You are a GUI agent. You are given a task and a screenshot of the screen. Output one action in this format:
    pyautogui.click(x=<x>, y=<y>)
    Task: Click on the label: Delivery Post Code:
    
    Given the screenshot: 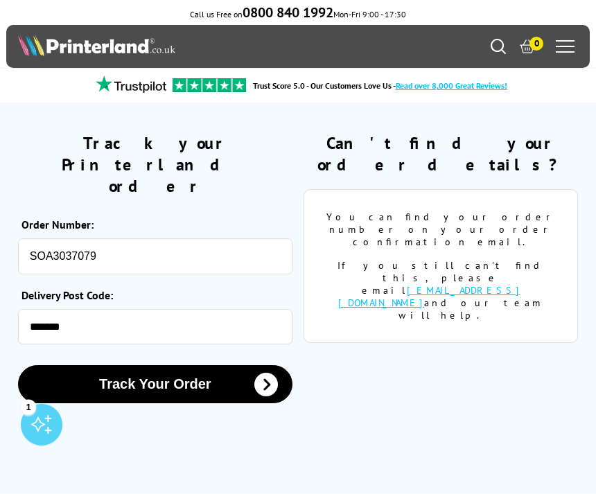 What is the action you would take?
    pyautogui.click(x=153, y=295)
    